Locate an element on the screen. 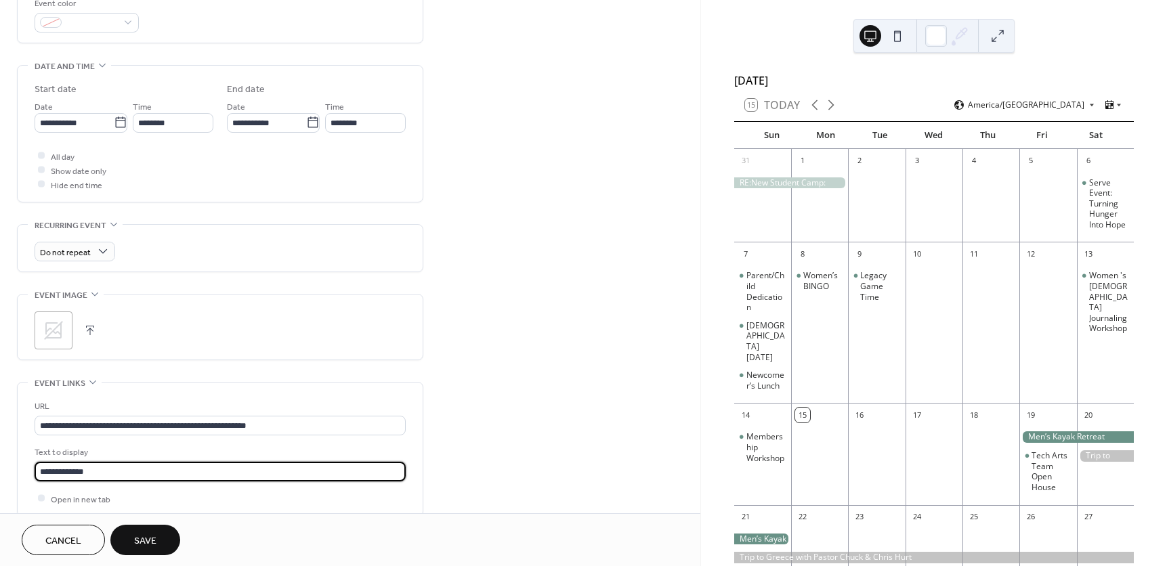  div: 26 is located at coordinates (1031, 517).